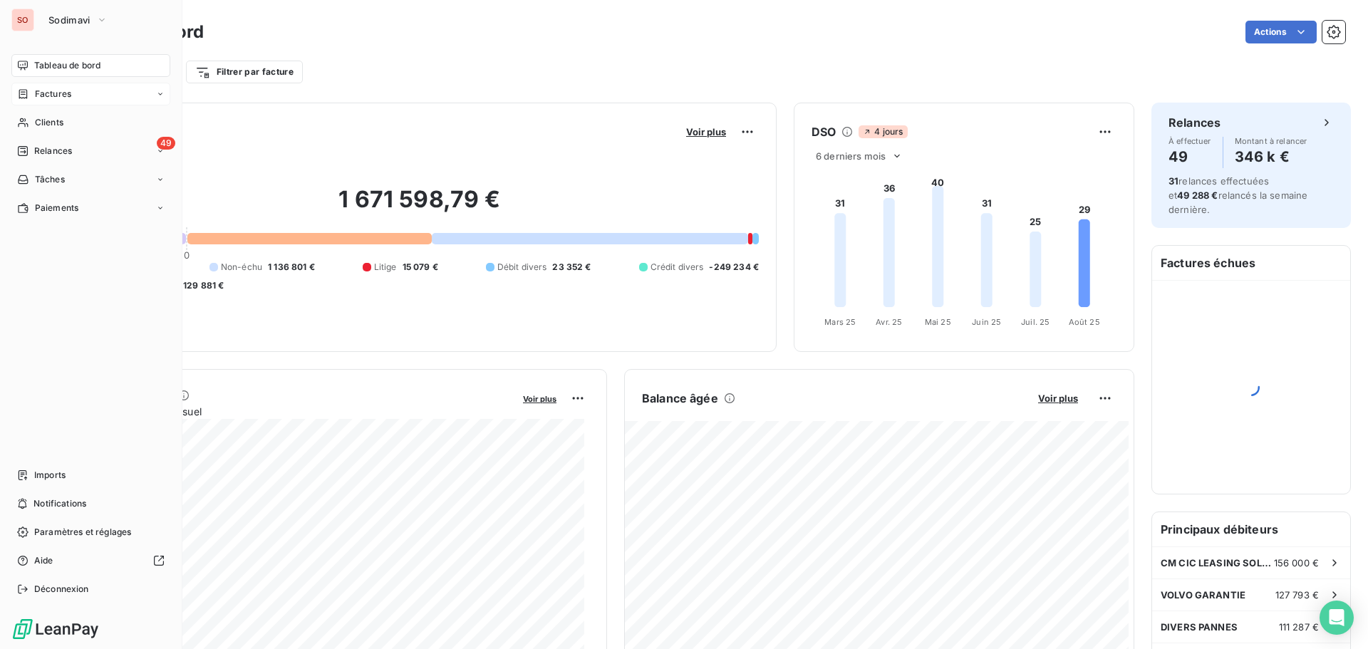  Describe the element at coordinates (840, 322) in the screenshot. I see `tspan: Mars 25` at that location.